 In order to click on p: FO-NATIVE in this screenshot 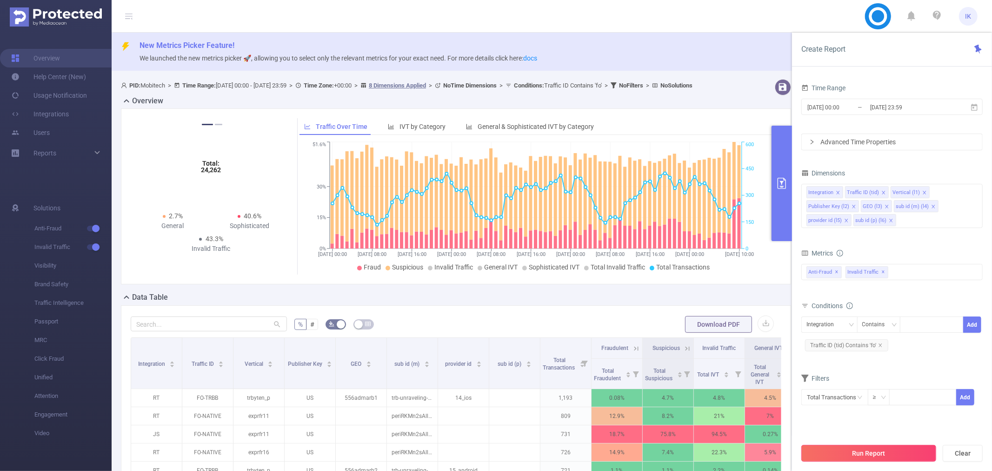, I will do `click(207, 416)`.